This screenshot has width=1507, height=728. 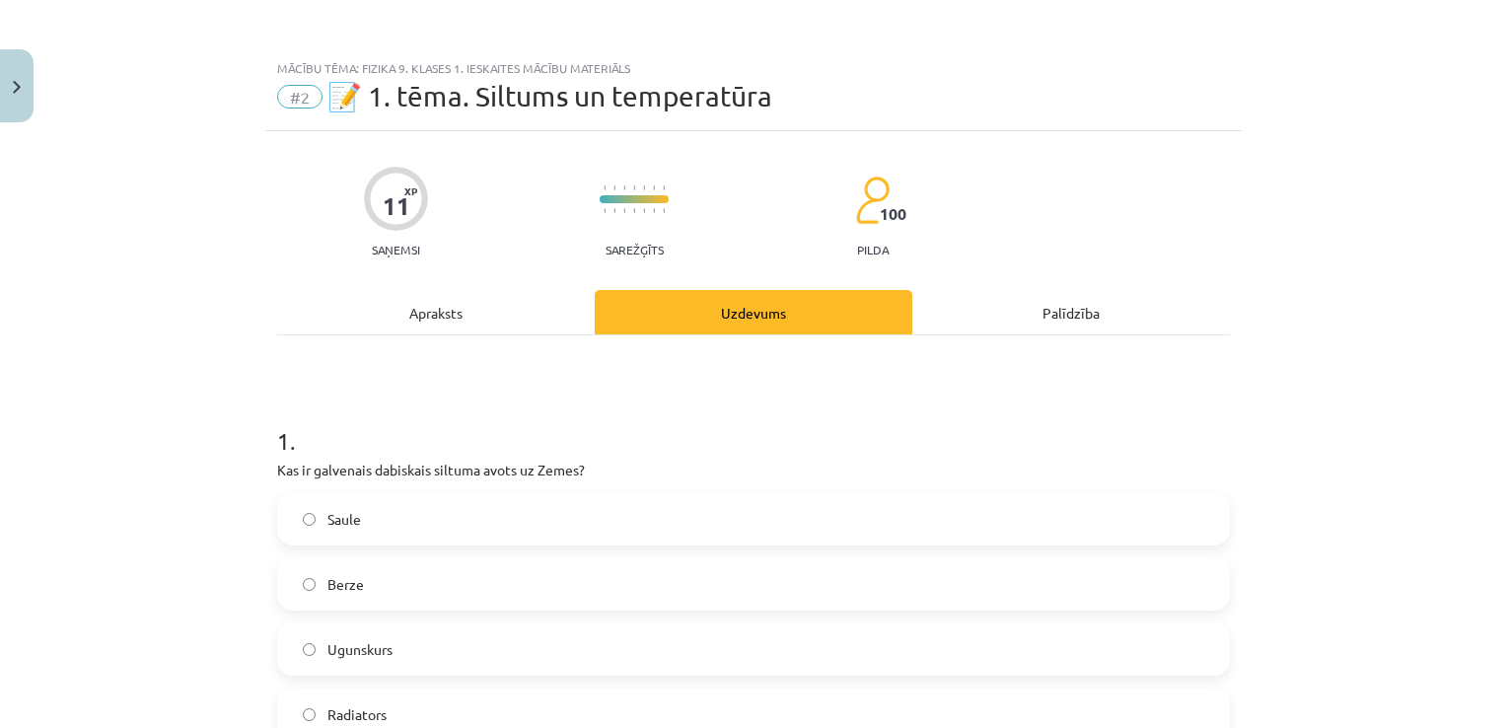 What do you see at coordinates (309, 519) in the screenshot?
I see `input: Saule` at bounding box center [309, 519].